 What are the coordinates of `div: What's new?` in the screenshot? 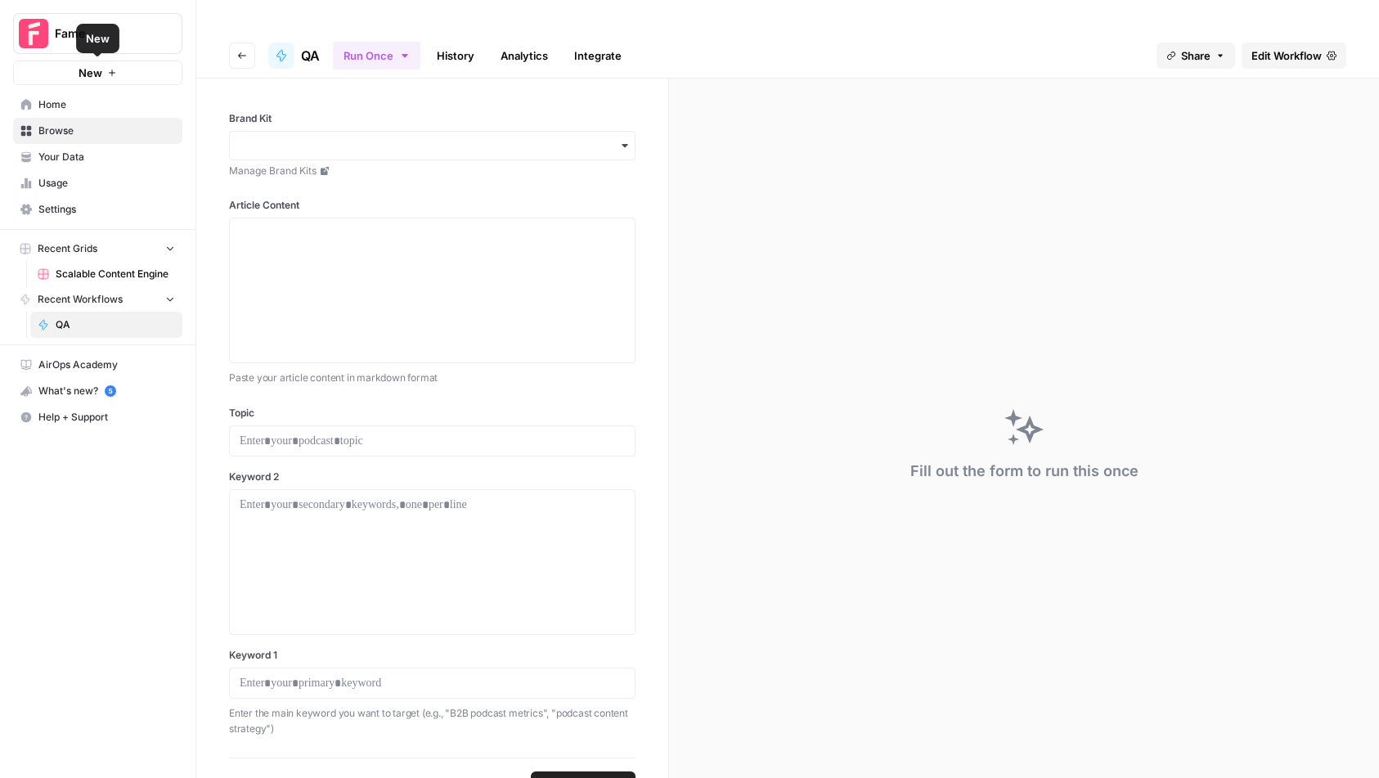 It's located at (97, 391).